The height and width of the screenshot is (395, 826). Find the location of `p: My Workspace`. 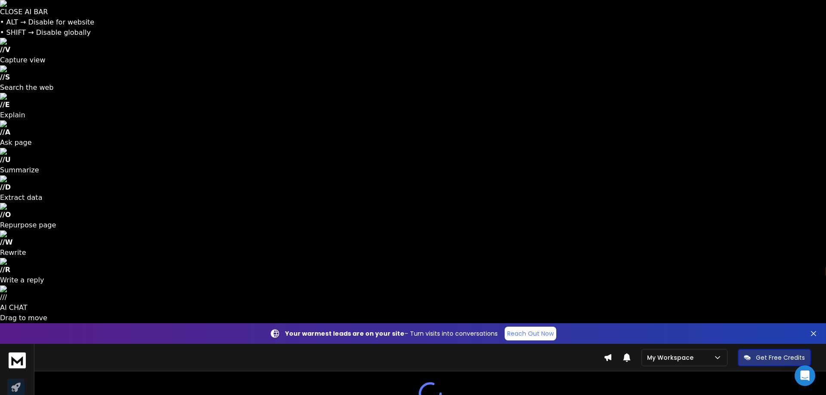

p: My Workspace is located at coordinates (672, 358).